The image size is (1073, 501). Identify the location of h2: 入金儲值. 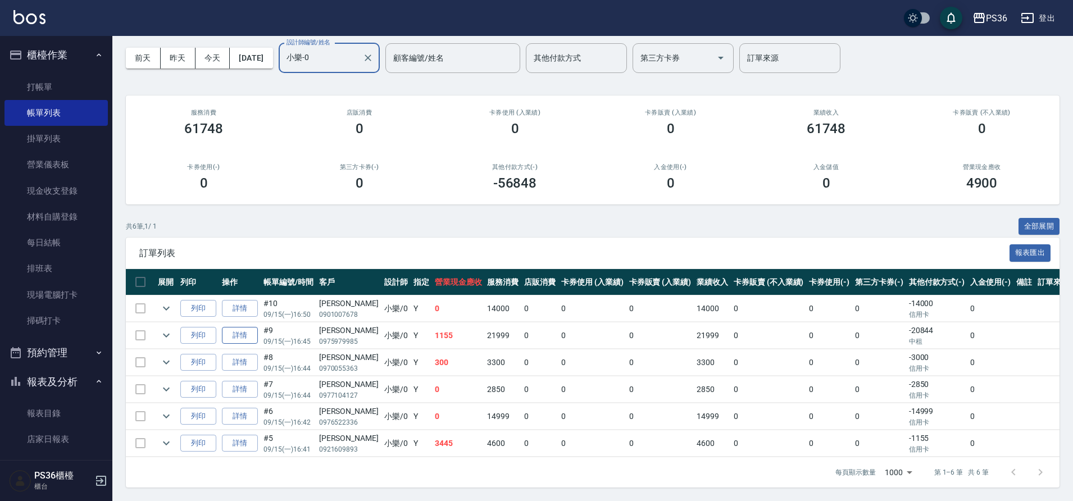
(826, 167).